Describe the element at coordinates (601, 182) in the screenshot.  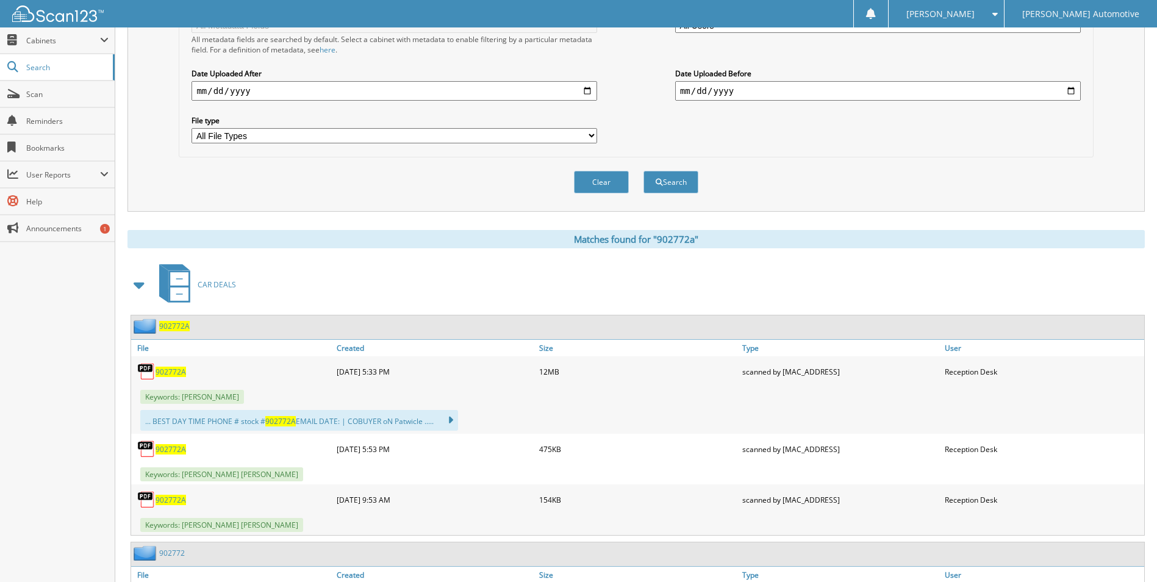
I see `button: Clear` at that location.